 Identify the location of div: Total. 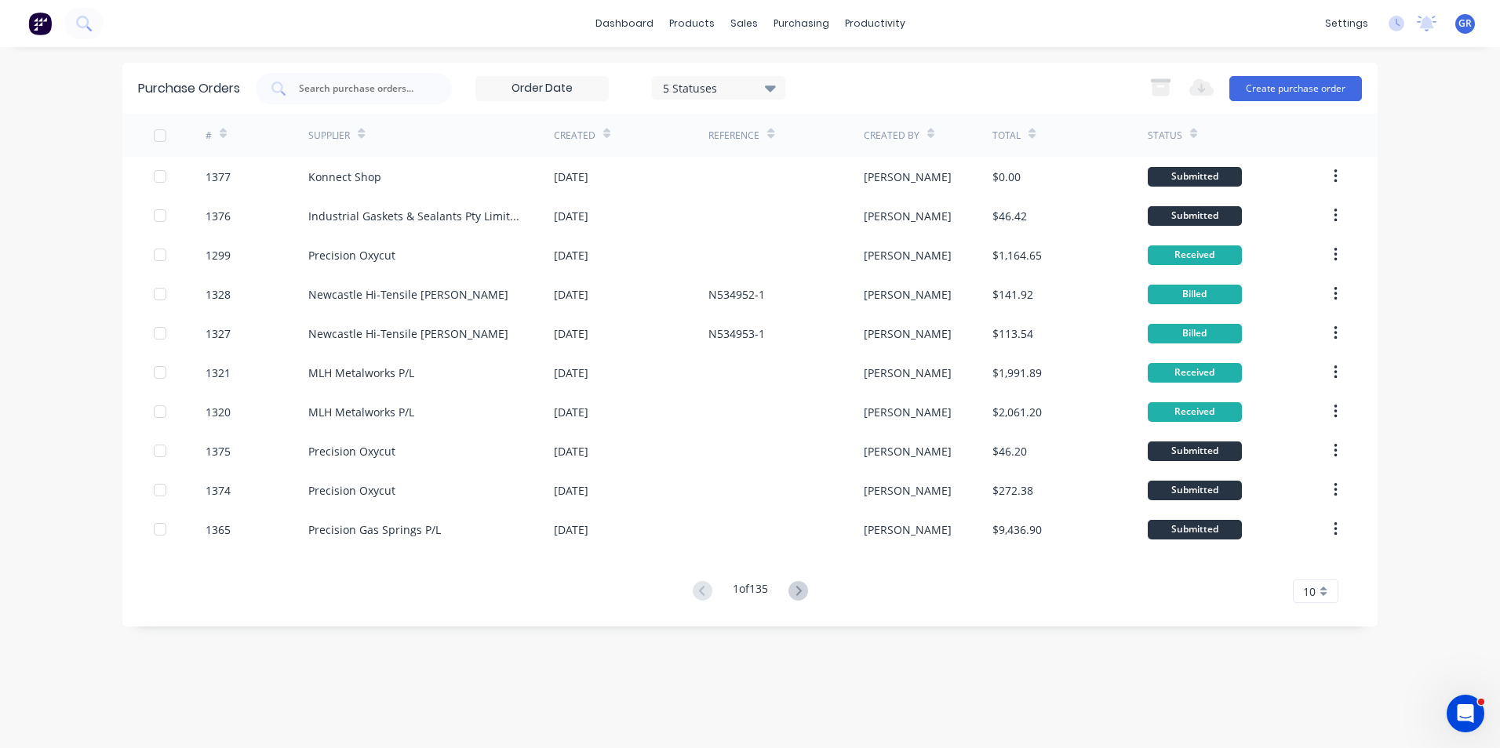
(1007, 136).